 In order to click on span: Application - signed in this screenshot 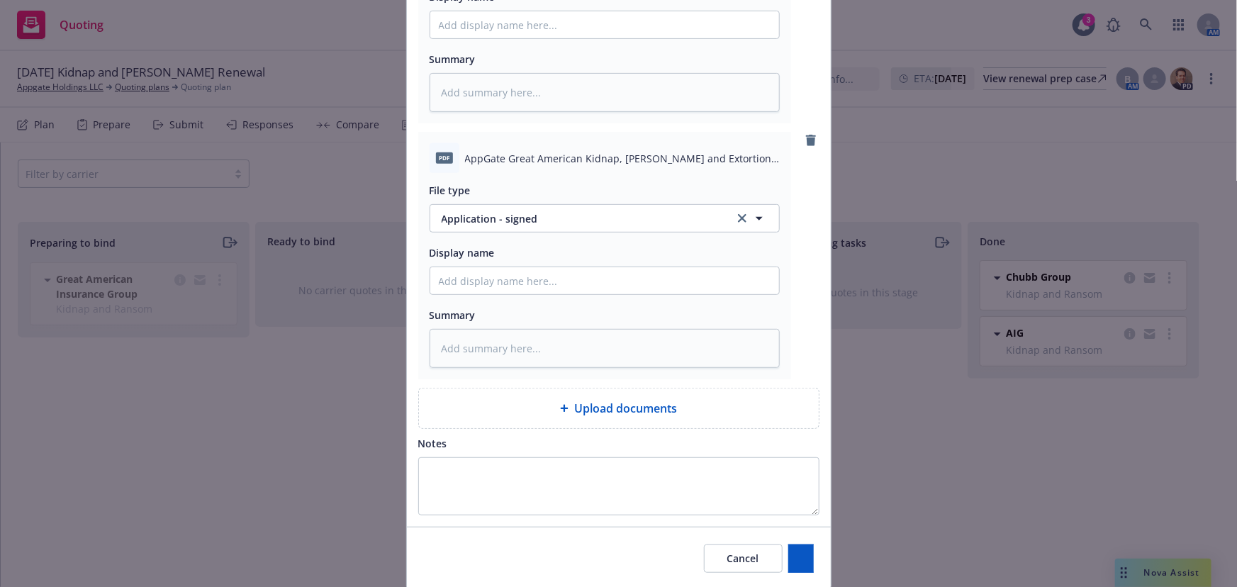, I will do `click(581, 218)`.